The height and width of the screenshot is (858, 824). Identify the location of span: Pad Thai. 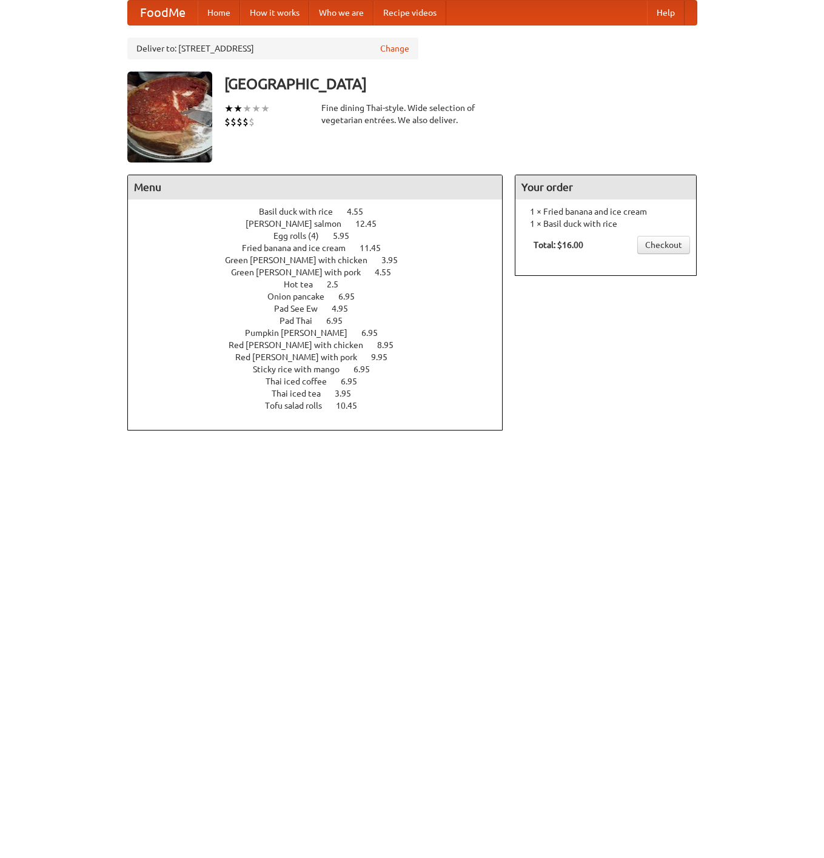
(302, 321).